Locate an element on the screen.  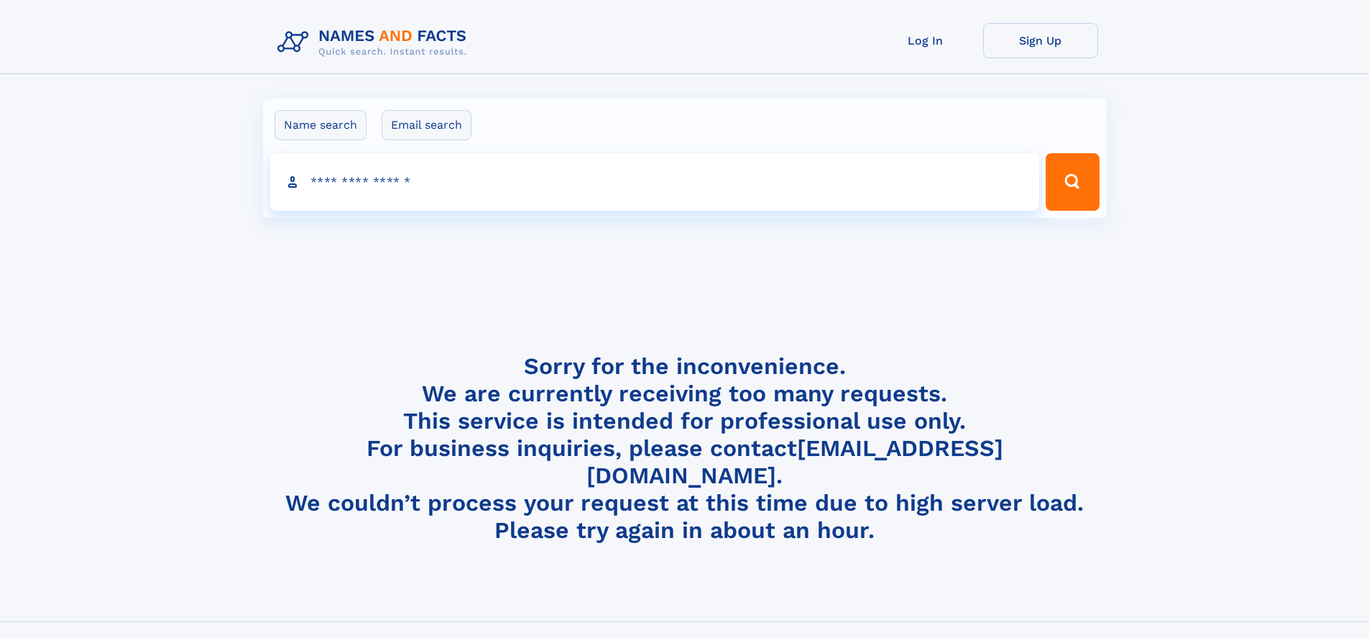
label: Email search is located at coordinates (426, 125).